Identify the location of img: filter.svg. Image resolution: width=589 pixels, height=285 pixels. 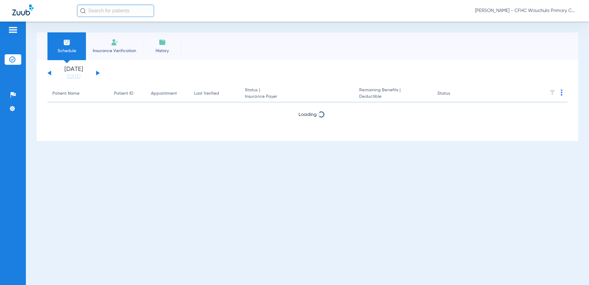
(553, 92).